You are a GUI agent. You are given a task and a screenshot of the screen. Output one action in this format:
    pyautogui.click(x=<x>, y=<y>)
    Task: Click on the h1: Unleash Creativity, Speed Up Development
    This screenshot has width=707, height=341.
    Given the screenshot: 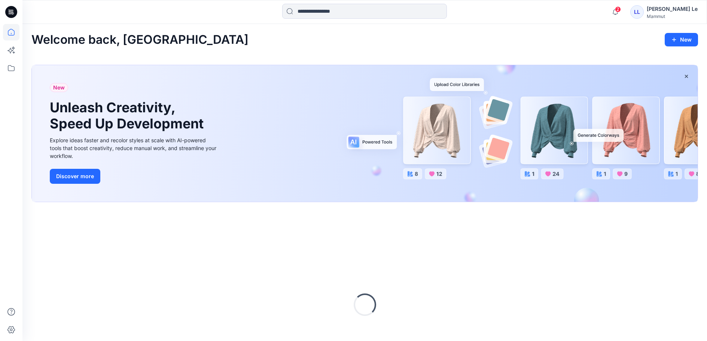 What is the action you would take?
    pyautogui.click(x=128, y=116)
    